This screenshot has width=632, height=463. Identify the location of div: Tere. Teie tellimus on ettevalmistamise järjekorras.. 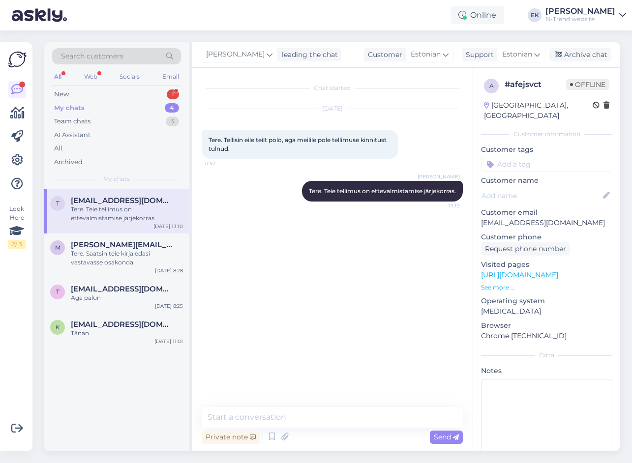
(127, 214).